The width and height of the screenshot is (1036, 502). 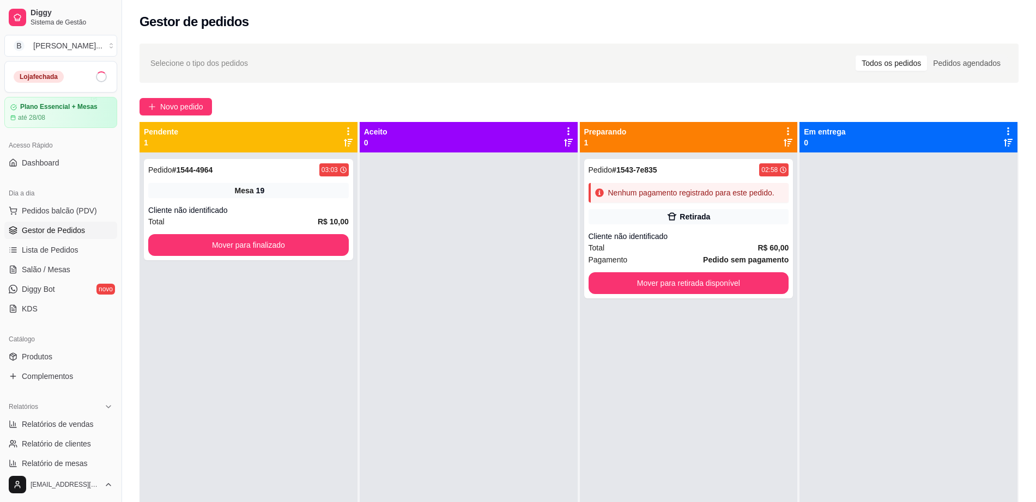 What do you see at coordinates (769, 170) in the screenshot?
I see `div: 02:58` at bounding box center [769, 170].